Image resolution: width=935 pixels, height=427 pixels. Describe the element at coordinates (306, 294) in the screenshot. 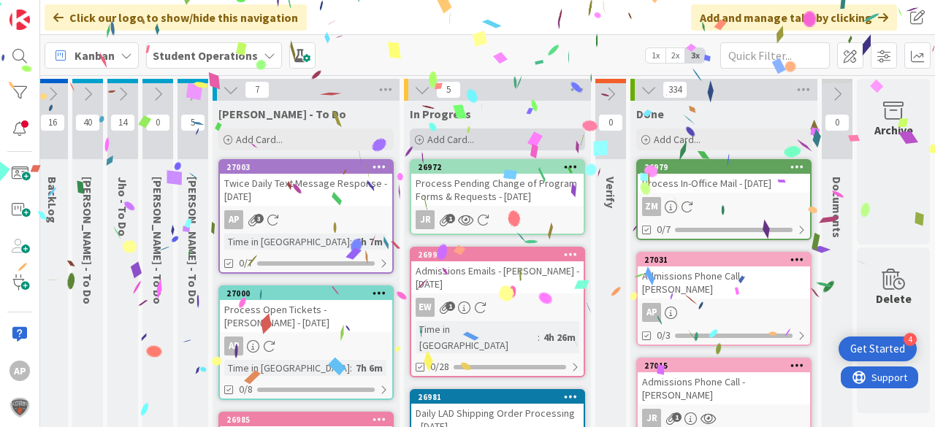

I see `div: 27000` at that location.